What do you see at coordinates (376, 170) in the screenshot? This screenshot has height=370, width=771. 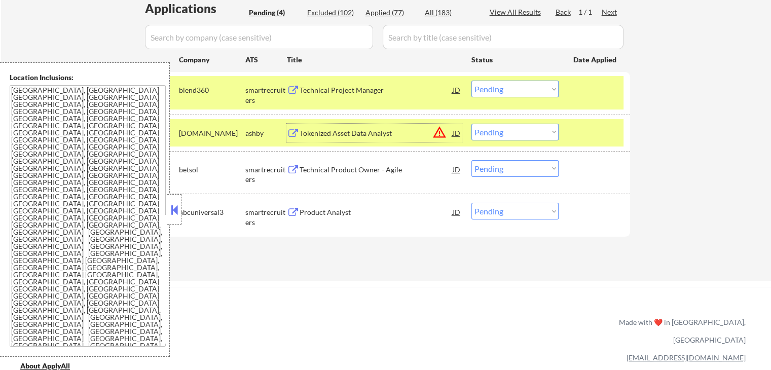 I see `div: Technical Product Owner - Agile` at bounding box center [376, 170].